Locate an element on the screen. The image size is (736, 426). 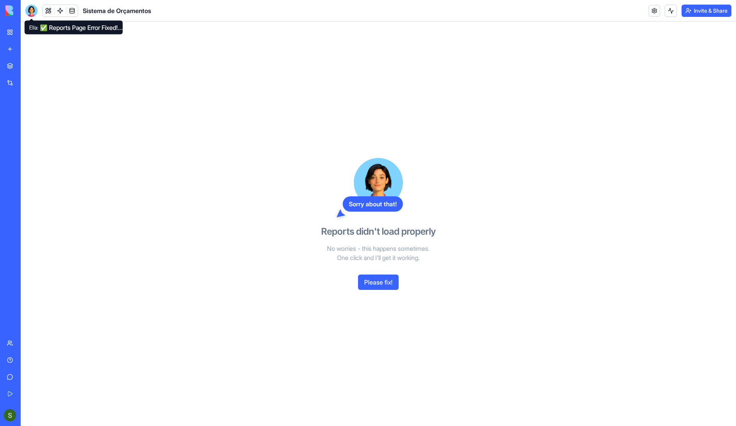
button: Please fix! is located at coordinates (378, 282).